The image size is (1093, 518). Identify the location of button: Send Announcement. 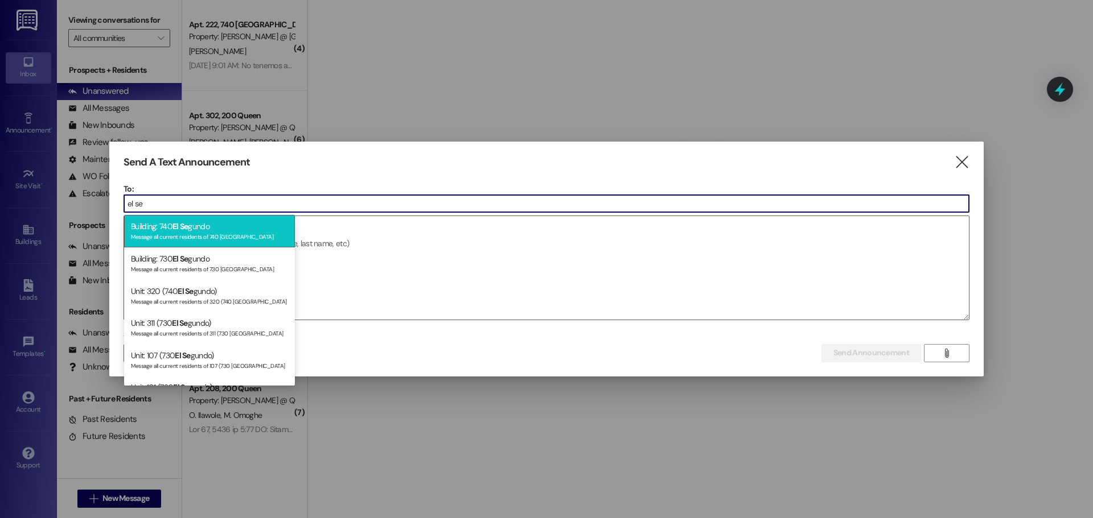
(871, 353).